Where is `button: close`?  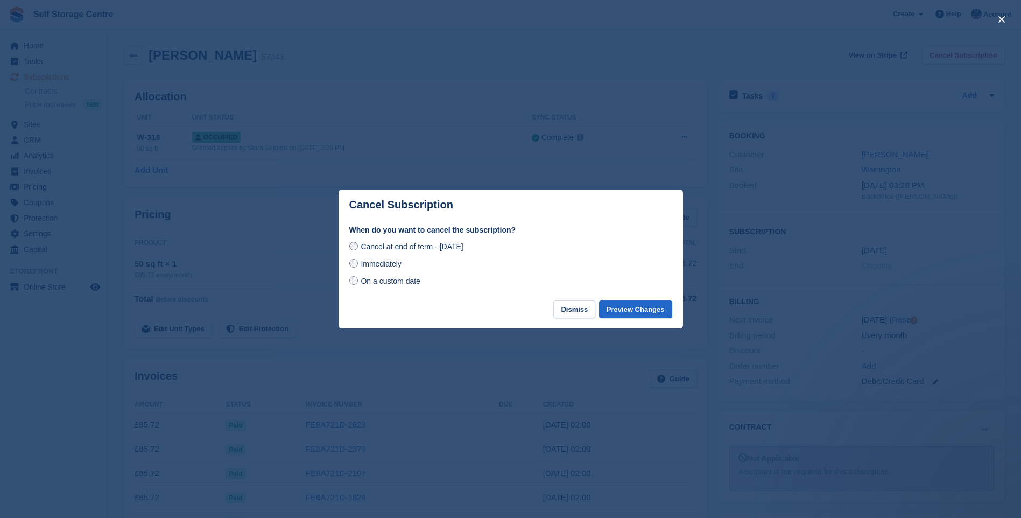 button: close is located at coordinates (1001, 19).